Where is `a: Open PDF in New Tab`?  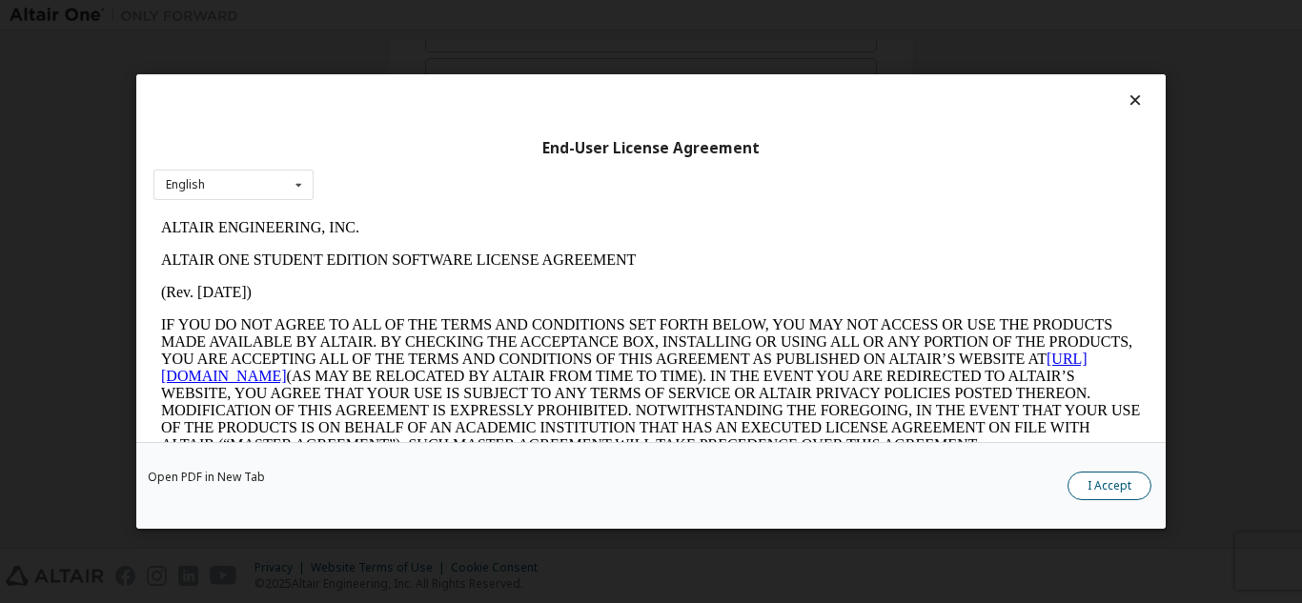
a: Open PDF in New Tab is located at coordinates (206, 478).